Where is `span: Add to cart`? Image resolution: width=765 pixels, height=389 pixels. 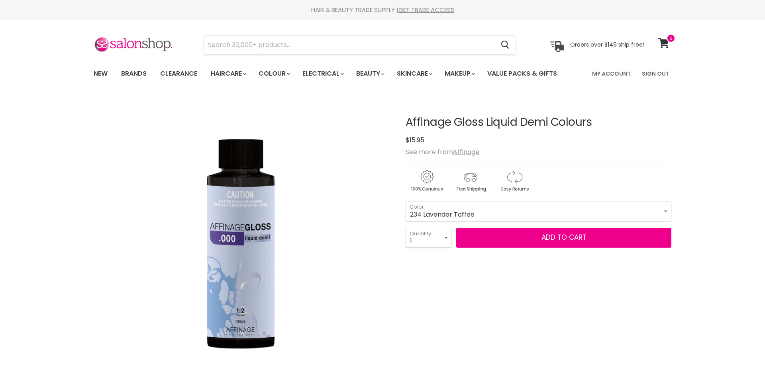 span: Add to cart is located at coordinates (564, 237).